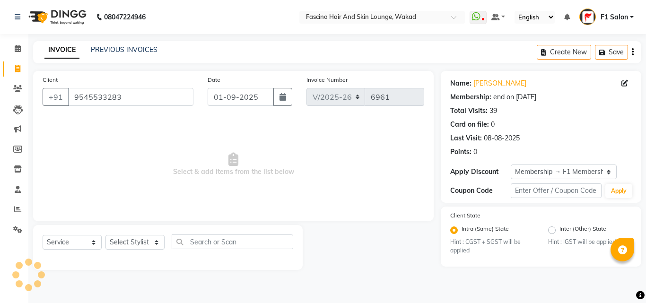 This screenshot has width=646, height=303. I want to click on img: F1 Salon, so click(587, 17).